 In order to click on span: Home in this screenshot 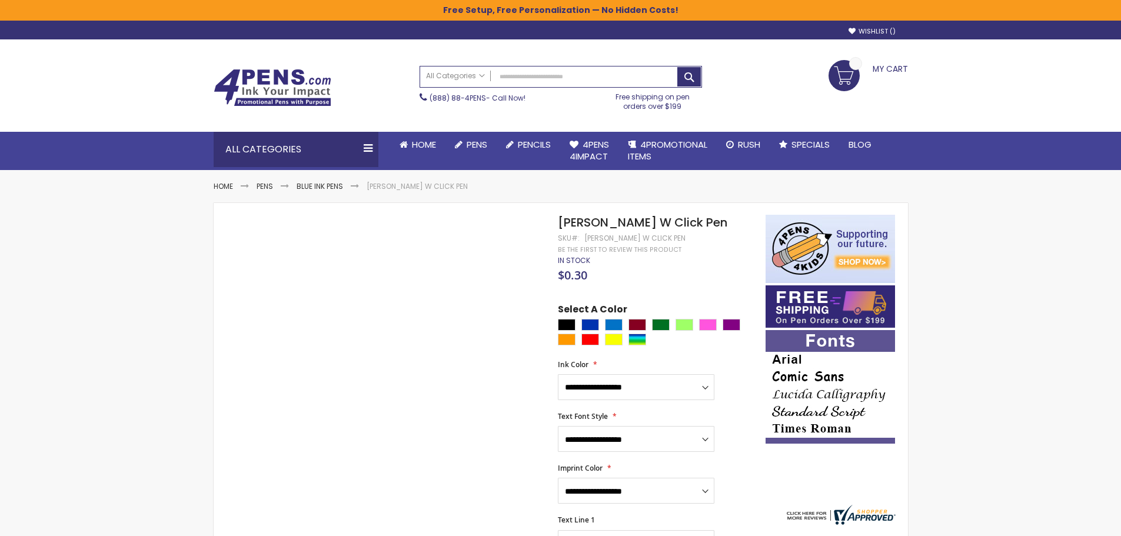, I will do `click(424, 144)`.